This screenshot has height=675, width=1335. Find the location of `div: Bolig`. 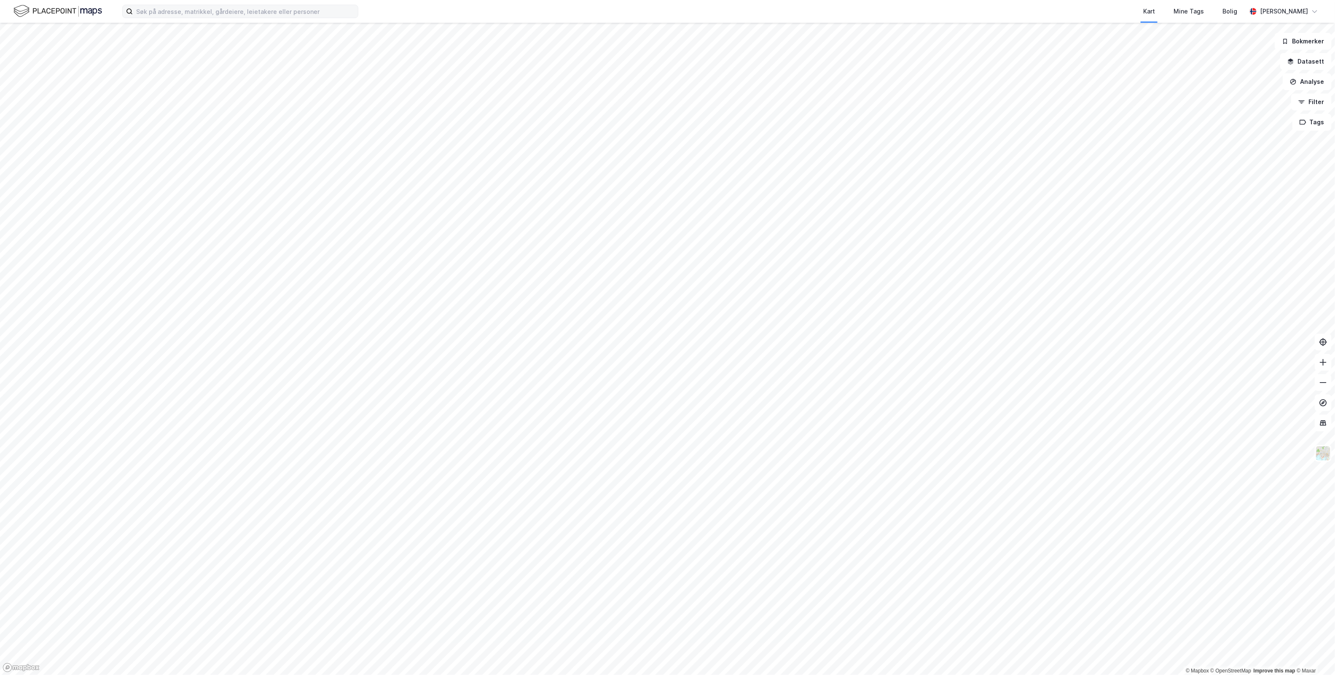

div: Bolig is located at coordinates (1230, 11).